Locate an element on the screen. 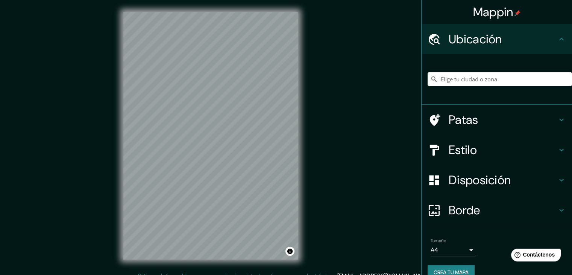 The height and width of the screenshot is (275, 572). img: pin-icon.png is located at coordinates (518, 13).